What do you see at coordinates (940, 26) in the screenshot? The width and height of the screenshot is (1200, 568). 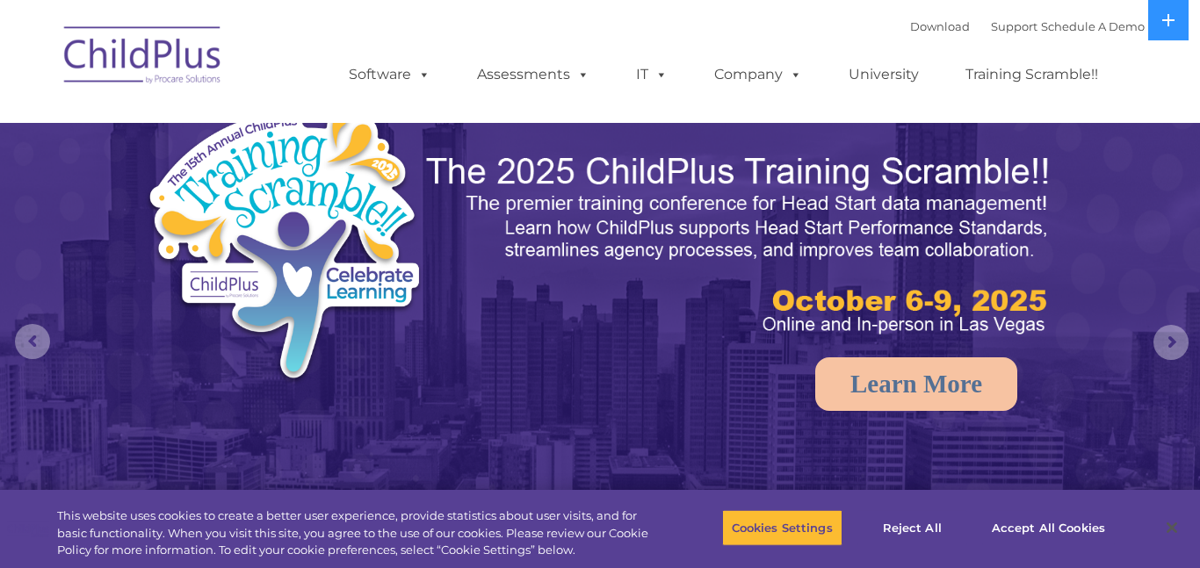 I see `a: Download` at bounding box center [940, 26].